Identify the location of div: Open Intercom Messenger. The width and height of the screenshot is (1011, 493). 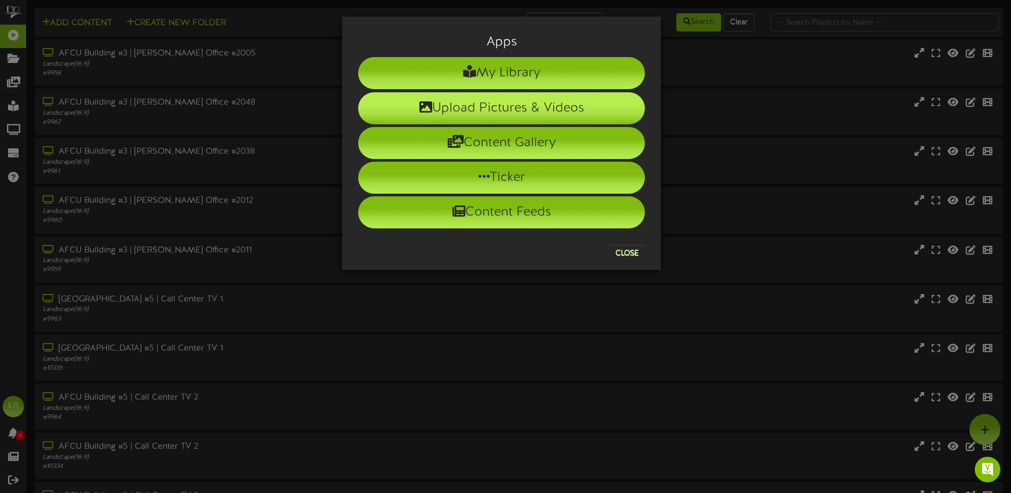
(988, 469).